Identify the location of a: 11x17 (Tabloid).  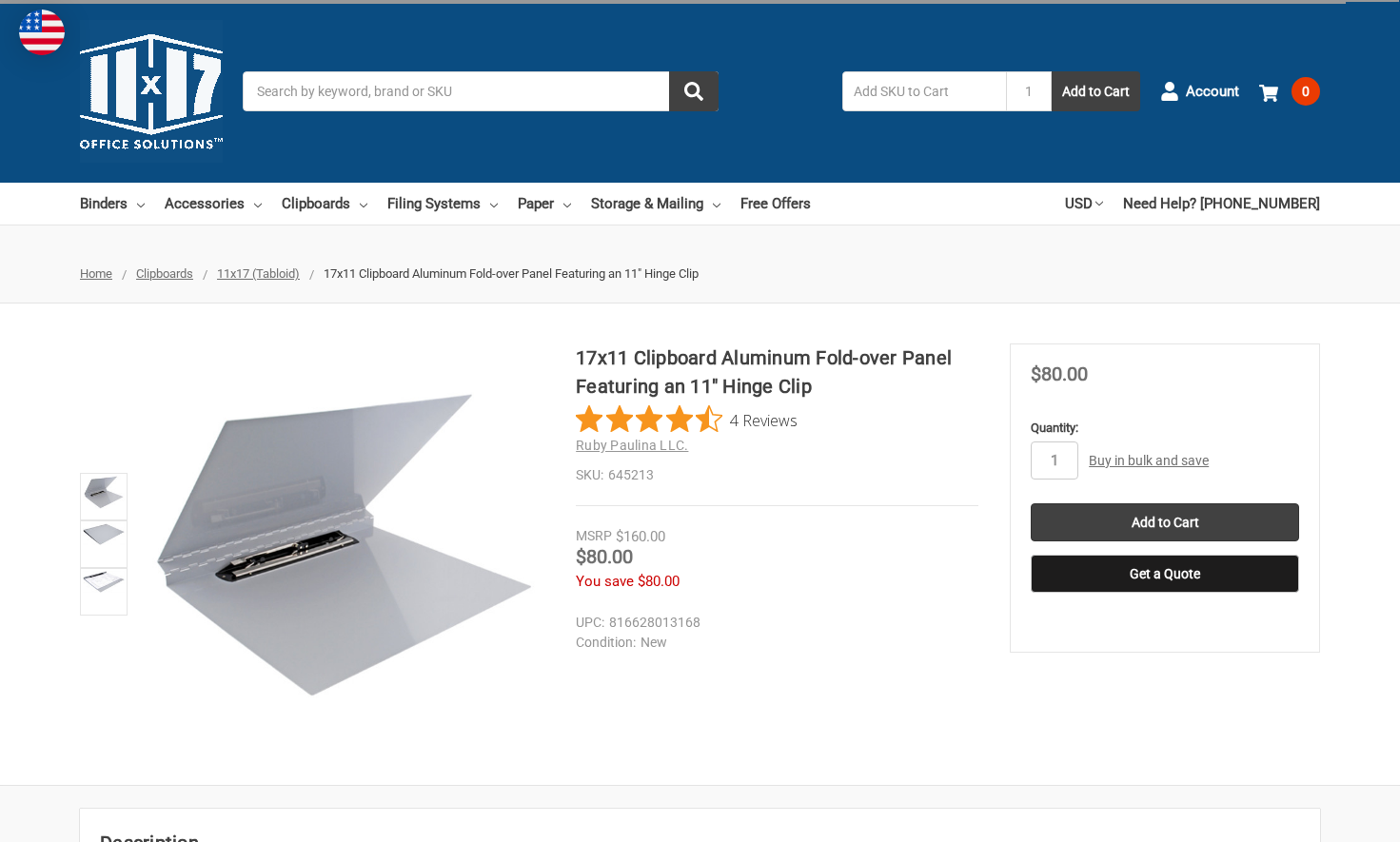
(258, 273).